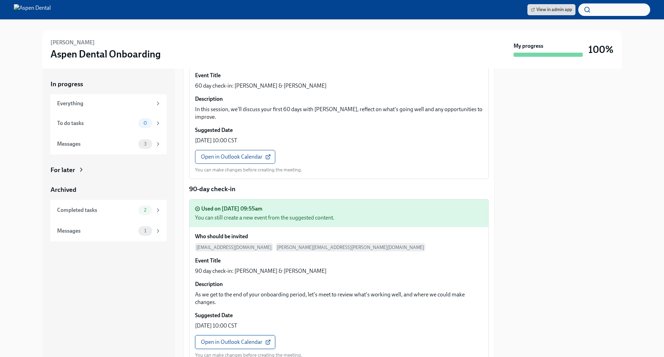  What do you see at coordinates (96, 210) in the screenshot?
I see `div: Completed tasks` at bounding box center [96, 210].